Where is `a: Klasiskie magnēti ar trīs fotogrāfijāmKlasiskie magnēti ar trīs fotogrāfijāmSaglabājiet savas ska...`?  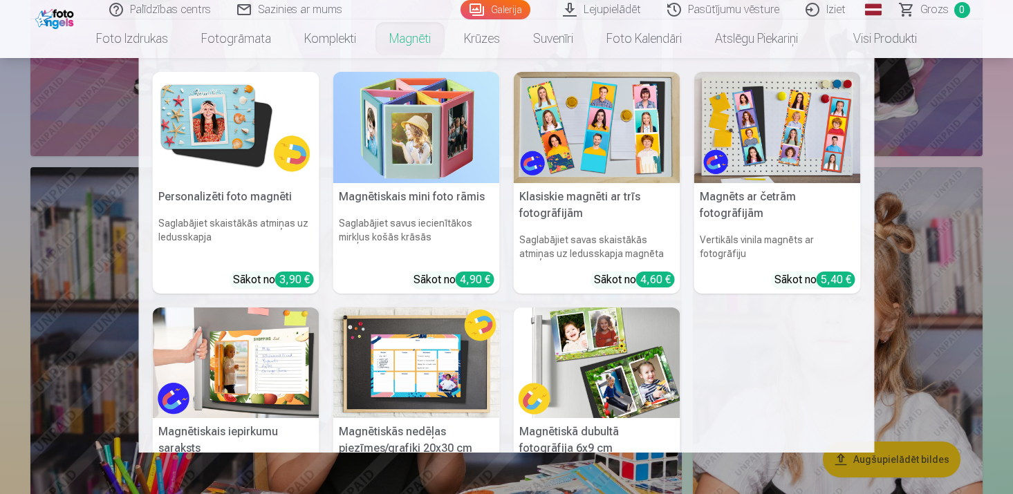 a: Klasiskie magnēti ar trīs fotogrāfijāmKlasiskie magnēti ar trīs fotogrāfijāmSaglabājiet savas ska... is located at coordinates (597, 182).